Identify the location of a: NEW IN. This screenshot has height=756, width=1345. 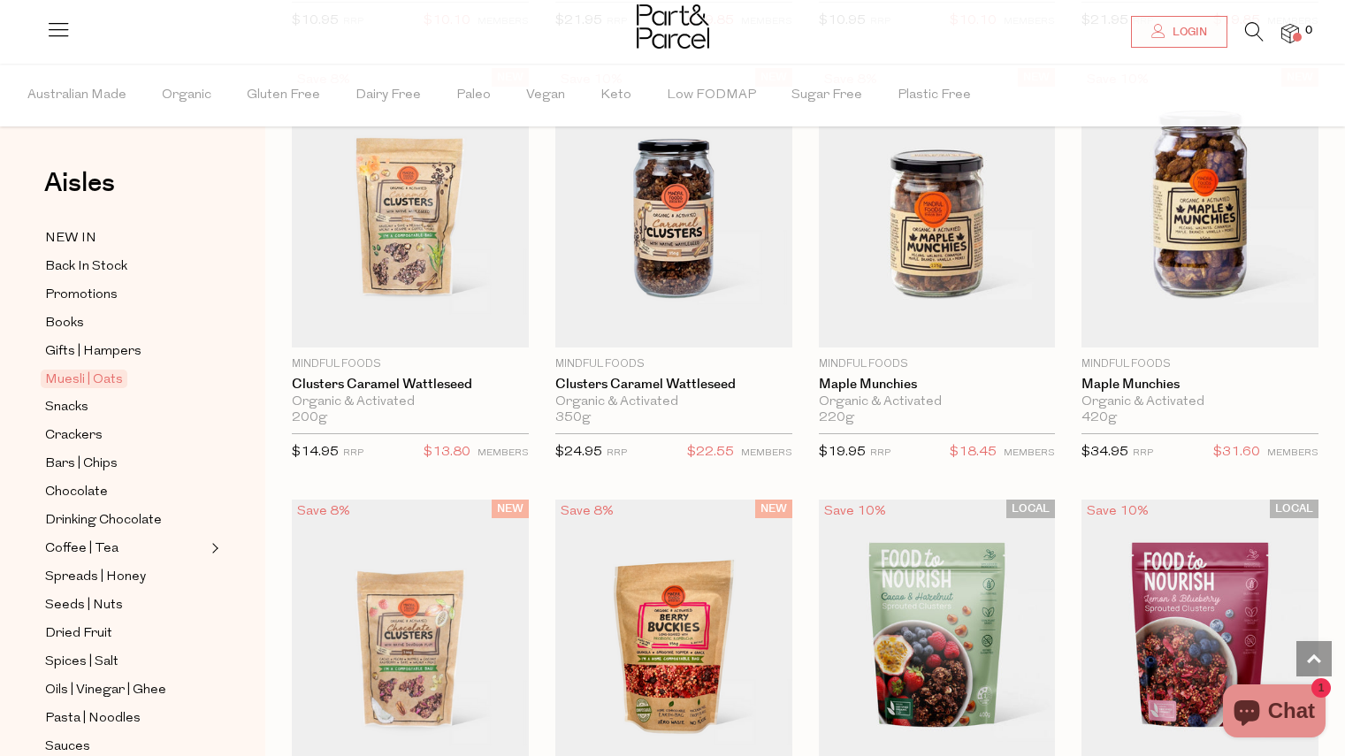
(126, 238).